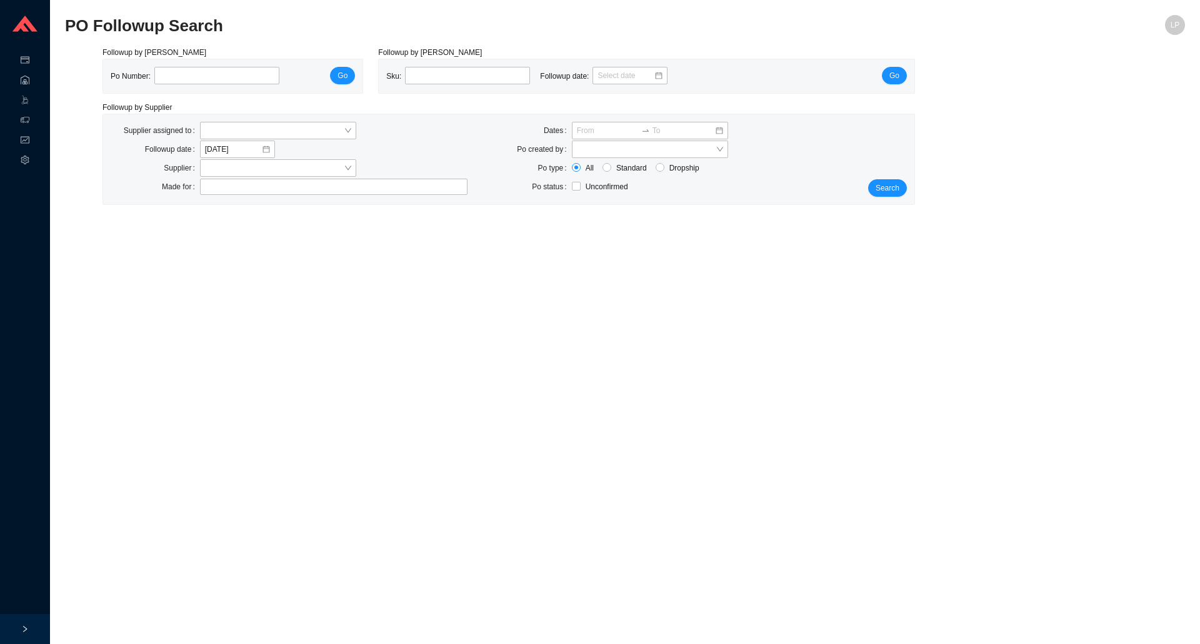 The width and height of the screenshot is (1200, 644). I want to click on h2: PO Followup Search, so click(485, 26).